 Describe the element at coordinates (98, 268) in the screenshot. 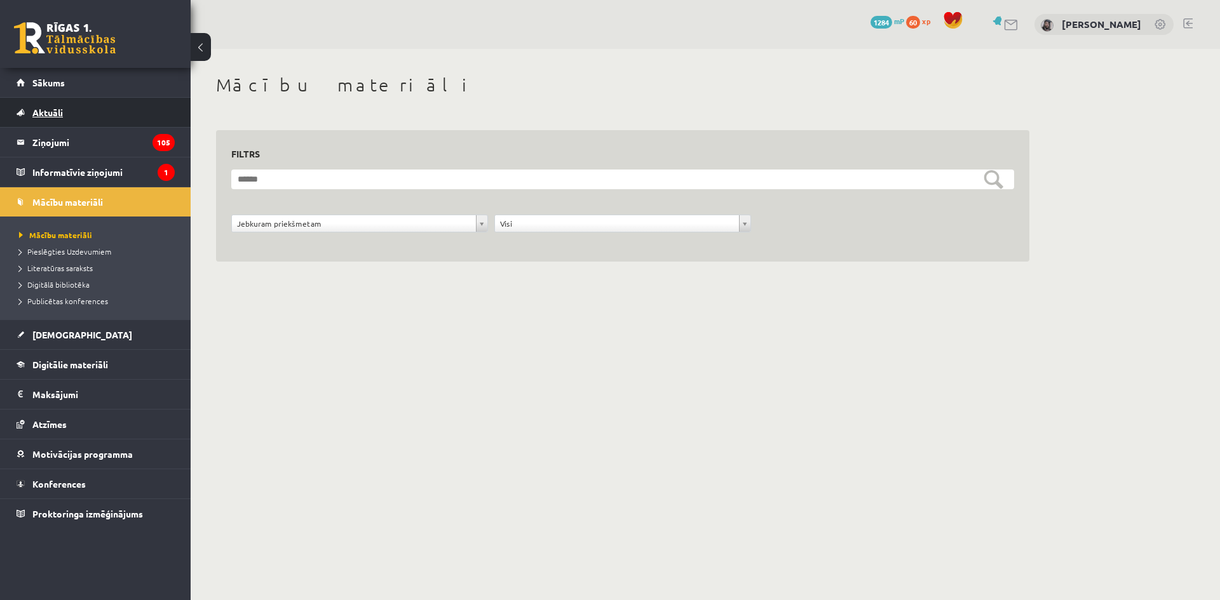

I see `a: Literatūras saraksts` at that location.